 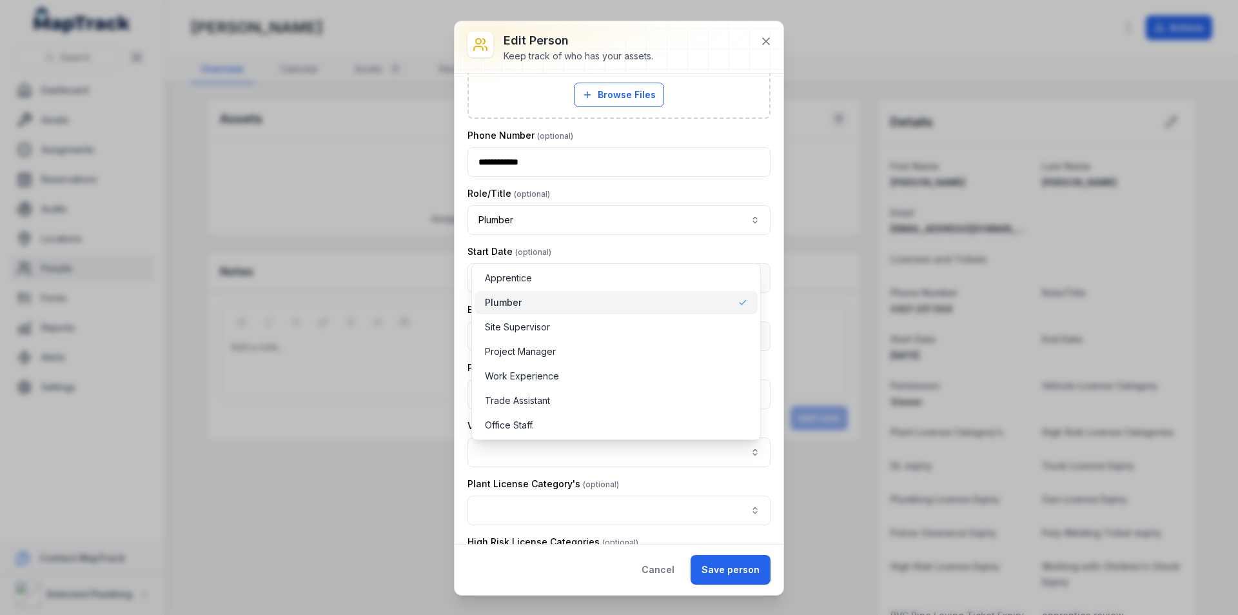 What do you see at coordinates (509, 425) in the screenshot?
I see `span: Office Staff.` at bounding box center [509, 425].